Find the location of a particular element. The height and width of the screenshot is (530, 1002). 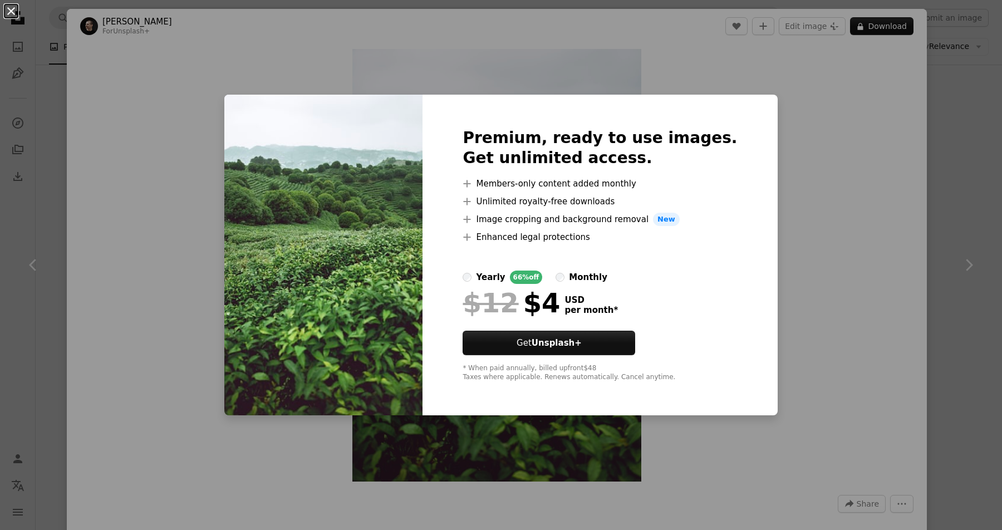

li: Members-only content added monthly is located at coordinates (599, 184).